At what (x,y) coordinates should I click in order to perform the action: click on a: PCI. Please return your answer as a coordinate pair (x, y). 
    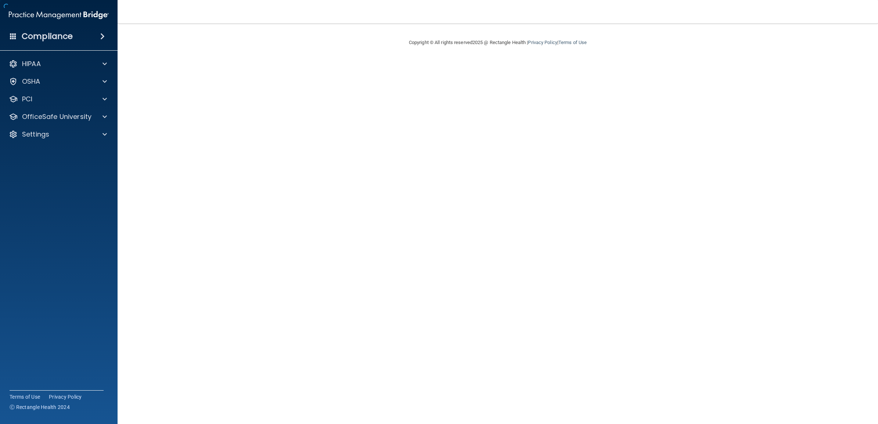
    Looking at the image, I should click on (58, 99).